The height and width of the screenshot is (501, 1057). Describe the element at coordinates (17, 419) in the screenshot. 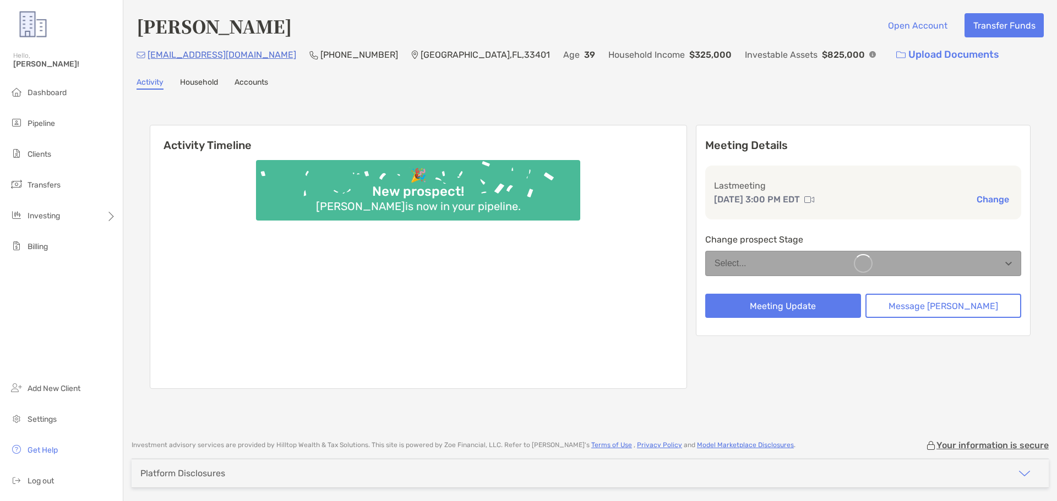

I see `img: settings icon` at that location.